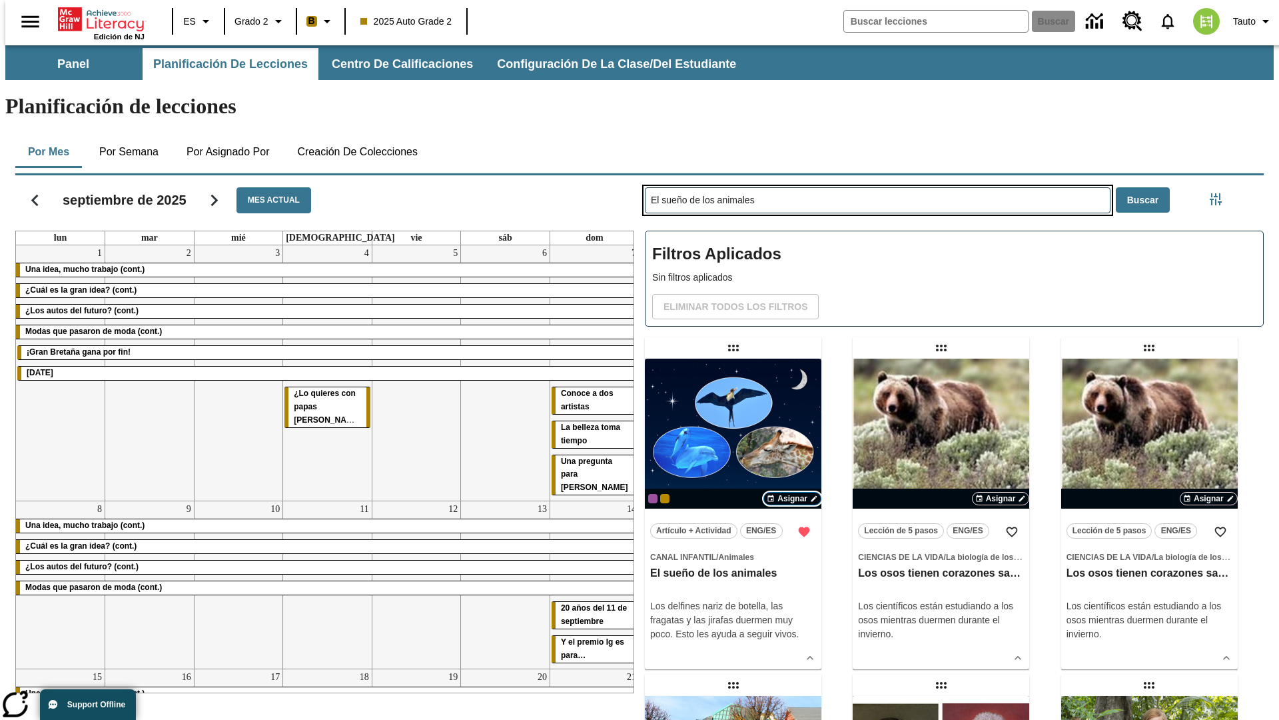 The width and height of the screenshot is (1279, 720). What do you see at coordinates (665, 498) in the screenshot?
I see `span: New 2025 class` at bounding box center [665, 498].